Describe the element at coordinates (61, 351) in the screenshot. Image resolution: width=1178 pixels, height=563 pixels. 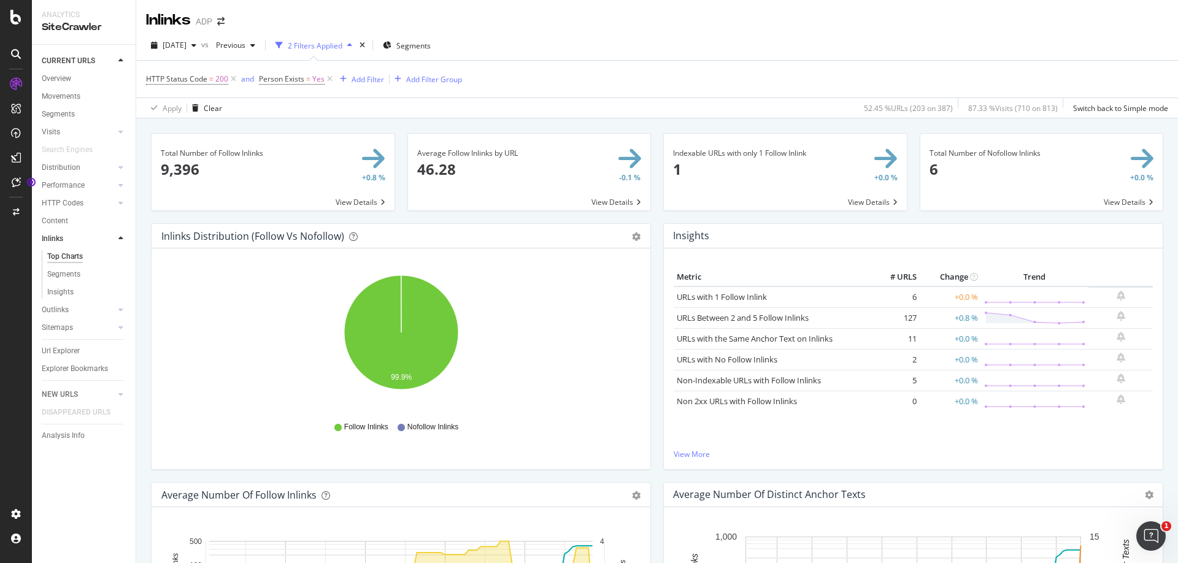
I see `div: Url Explorer` at that location.